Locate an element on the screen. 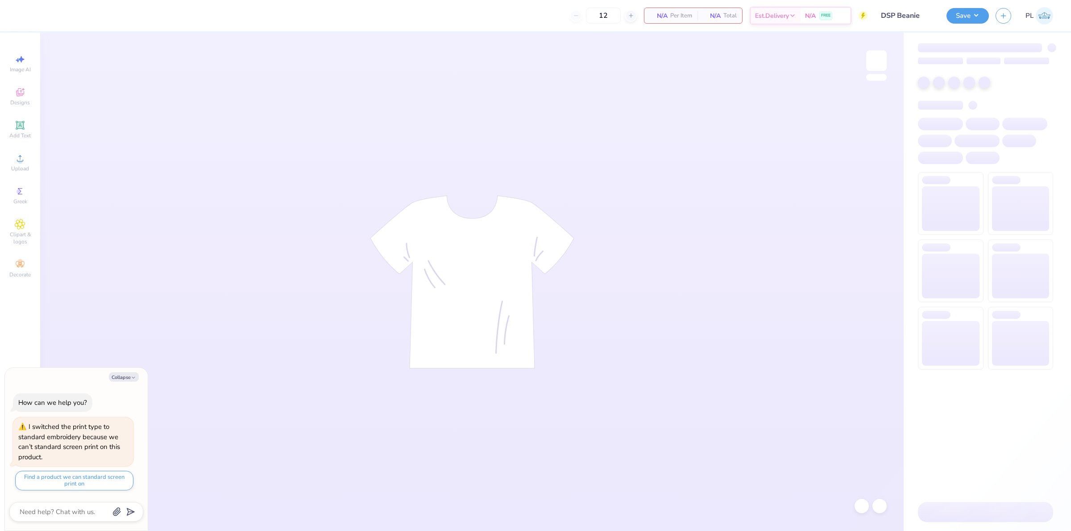  span: FREE is located at coordinates (826, 16).